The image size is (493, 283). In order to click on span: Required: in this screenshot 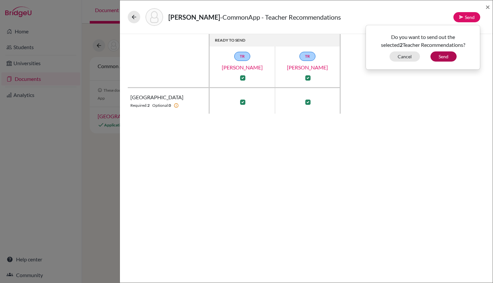, I will do `click(139, 106)`.